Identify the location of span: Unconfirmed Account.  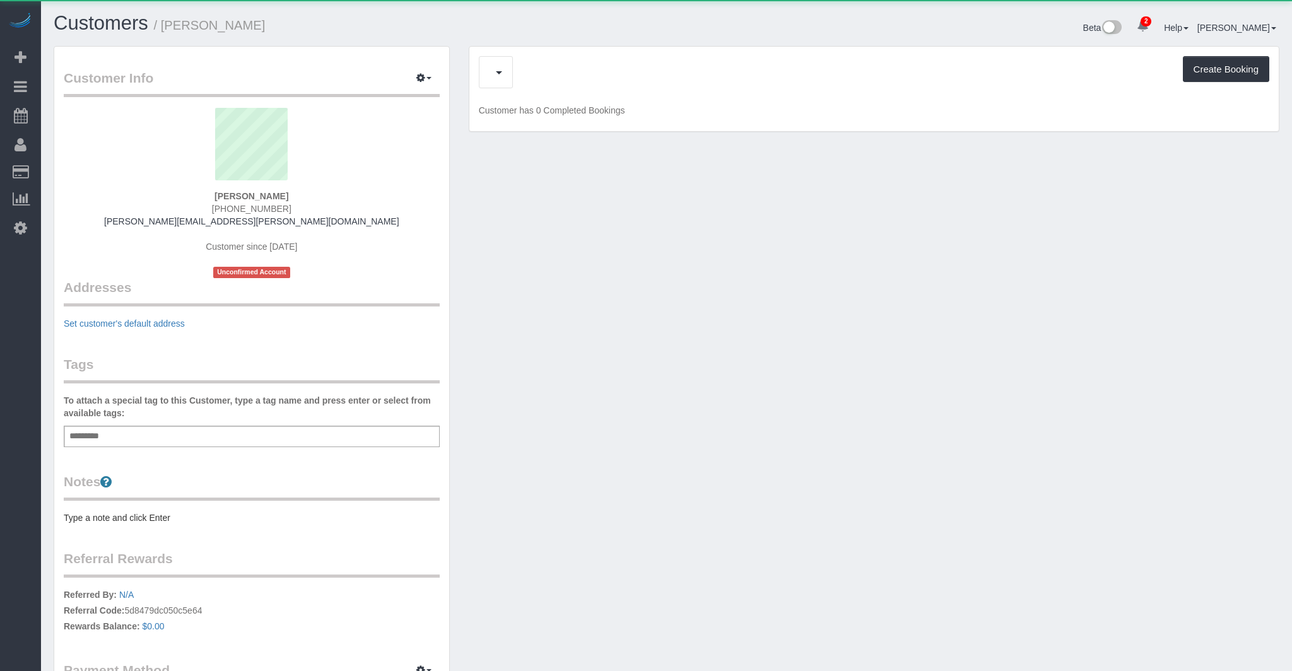
(252, 272).